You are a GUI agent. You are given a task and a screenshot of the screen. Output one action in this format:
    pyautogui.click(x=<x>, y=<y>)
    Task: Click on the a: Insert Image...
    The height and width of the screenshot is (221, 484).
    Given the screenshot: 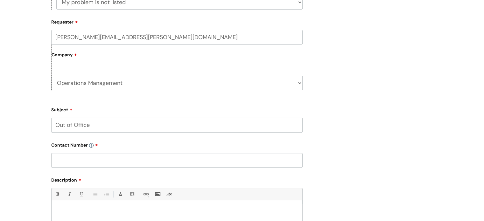 What is the action you would take?
    pyautogui.click(x=157, y=194)
    